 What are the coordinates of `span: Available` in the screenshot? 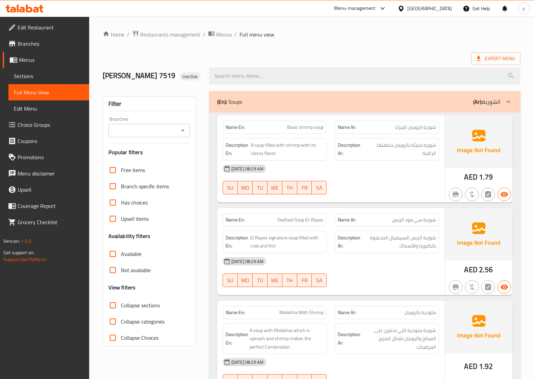 It's located at (131, 254).